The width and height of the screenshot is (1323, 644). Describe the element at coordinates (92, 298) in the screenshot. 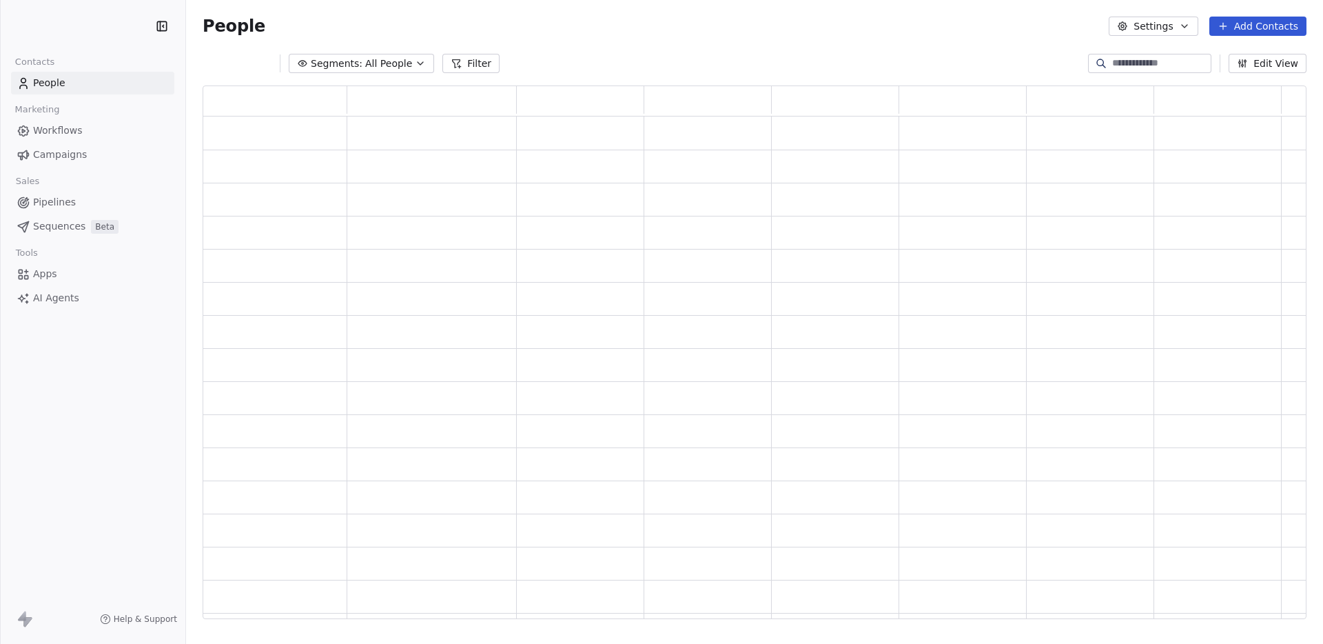

I see `a: AI Agents` at that location.